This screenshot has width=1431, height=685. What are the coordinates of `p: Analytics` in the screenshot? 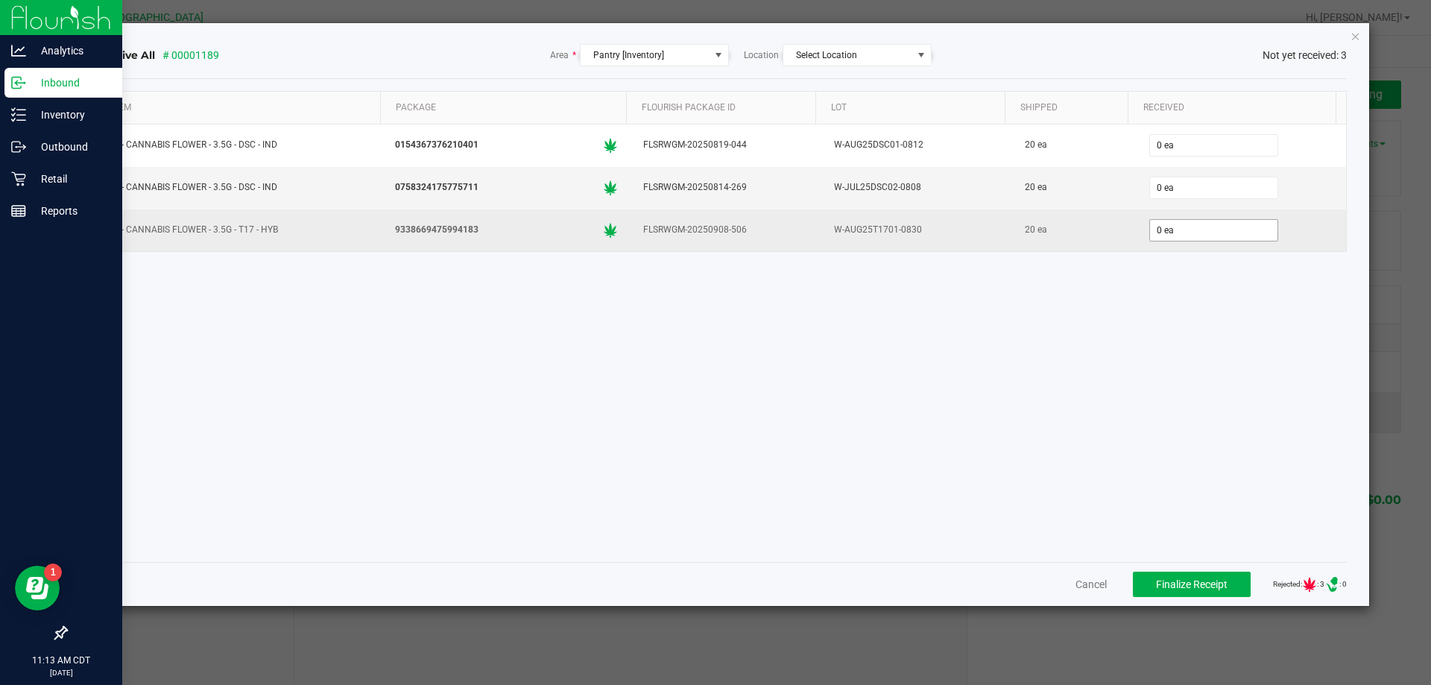 It's located at (71, 51).